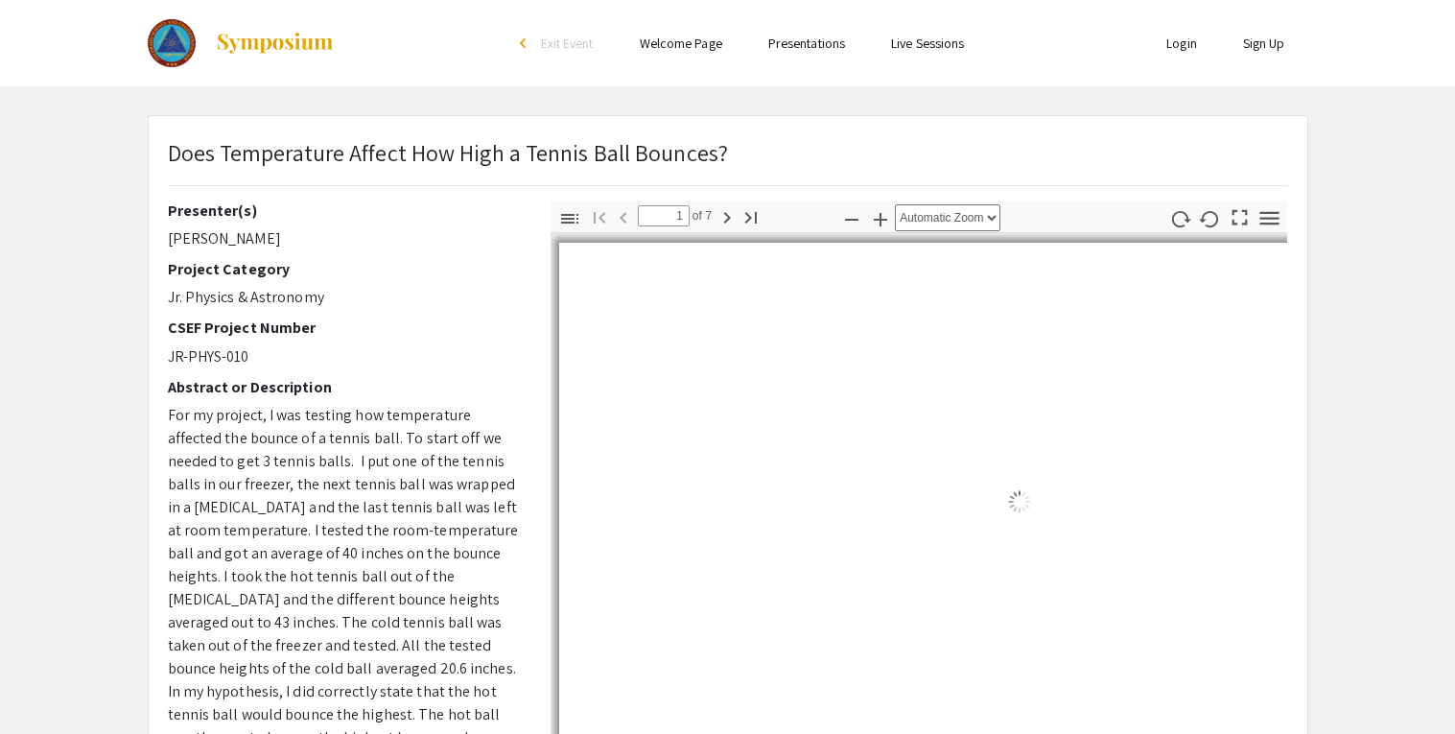 This screenshot has width=1455, height=734. Describe the element at coordinates (1179, 218) in the screenshot. I see `button: Rotate Clockwise` at that location.